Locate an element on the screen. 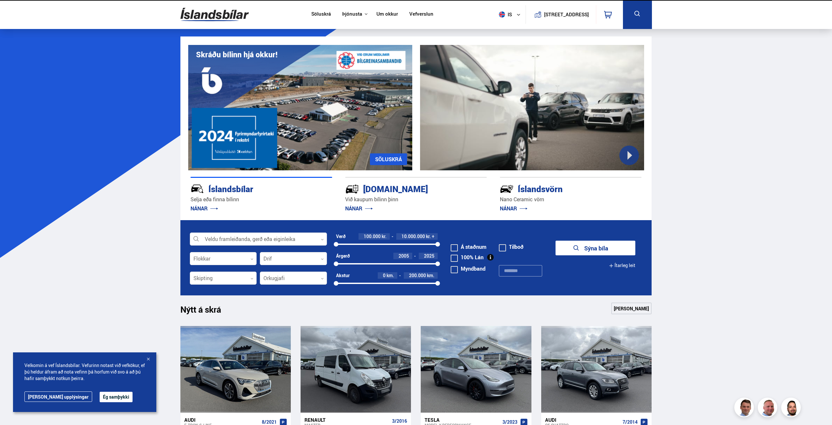  span: 3/2016 is located at coordinates (400, 421).